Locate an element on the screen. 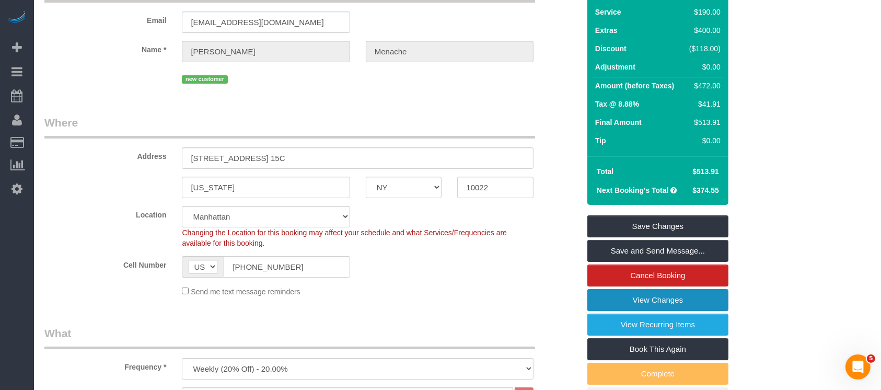 The width and height of the screenshot is (881, 390). label: Adjustment is located at coordinates (615, 67).